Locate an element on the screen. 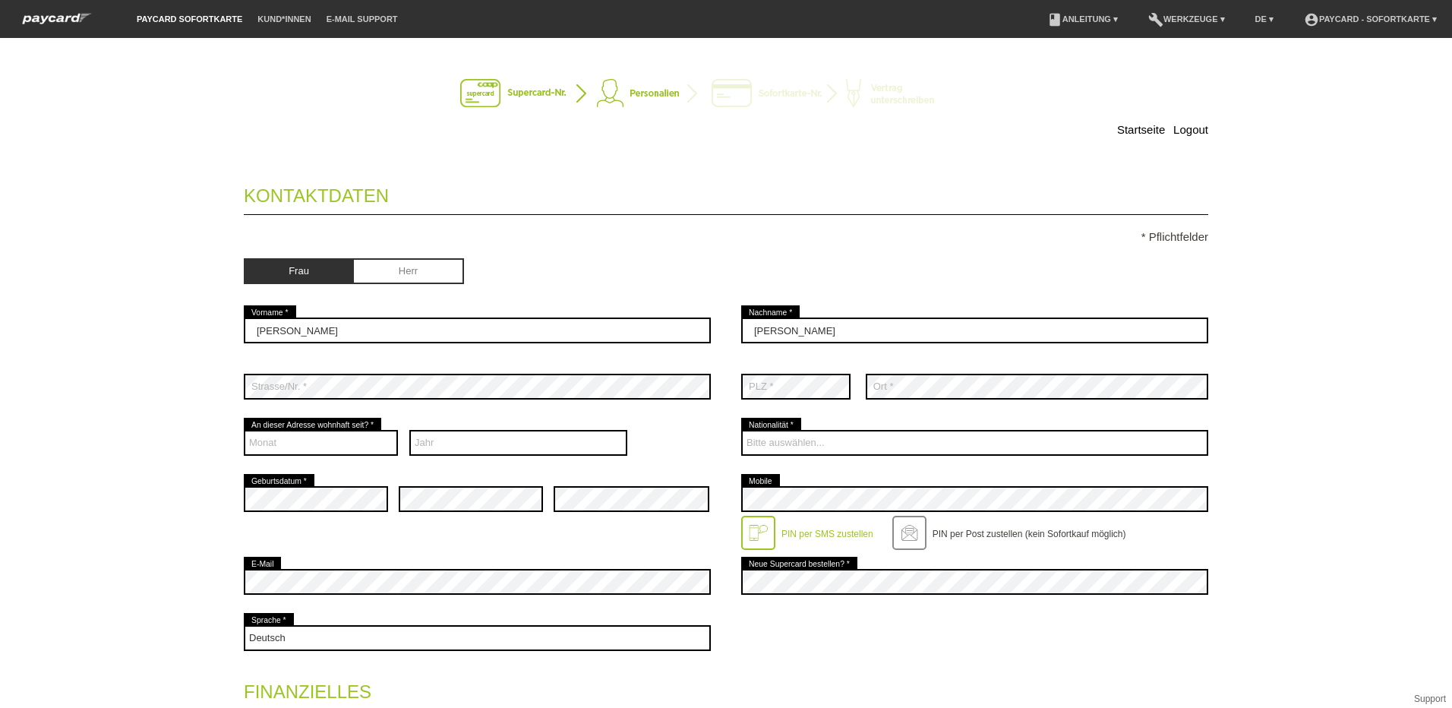 The width and height of the screenshot is (1452, 708). a: Kund*innen is located at coordinates (284, 19).